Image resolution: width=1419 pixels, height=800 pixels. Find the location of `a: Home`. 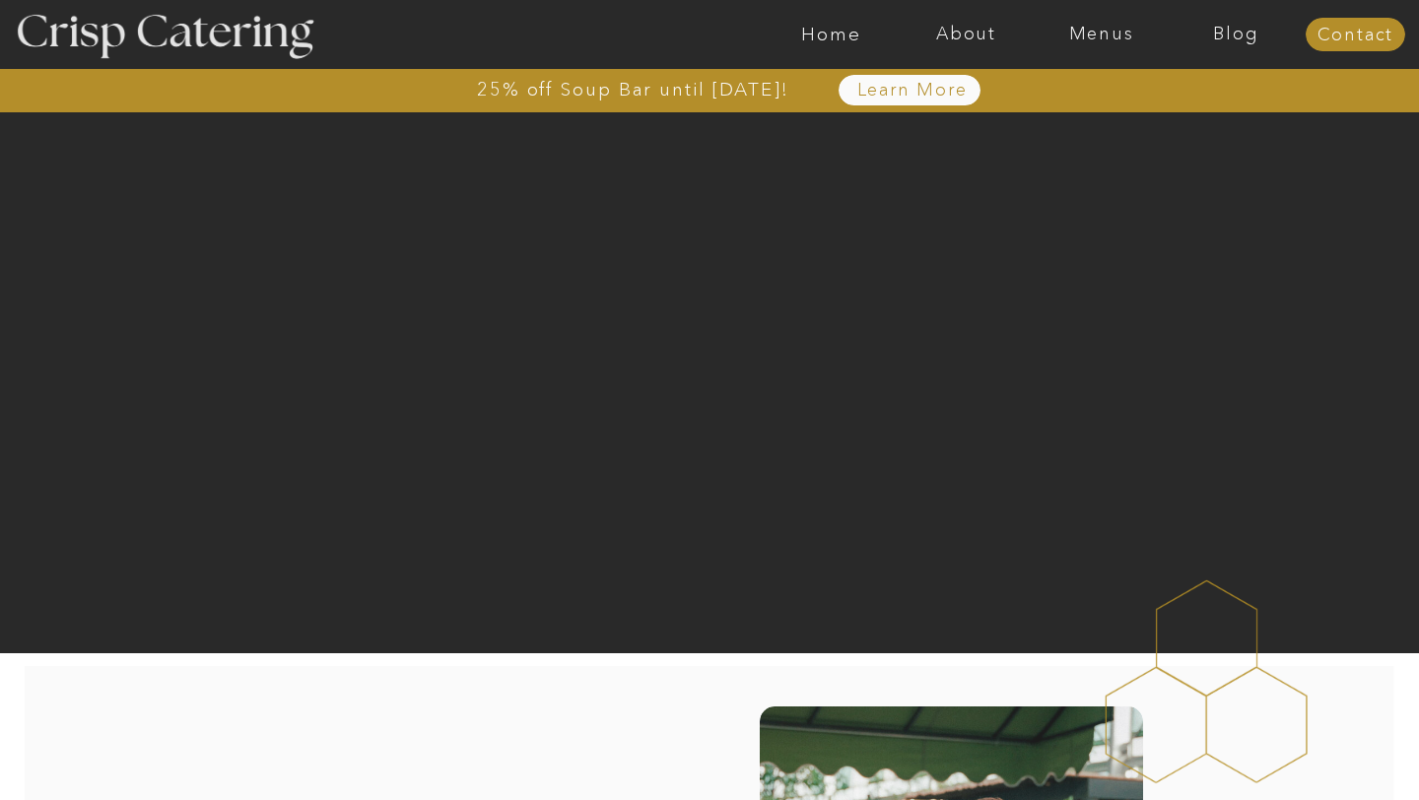

a: Home is located at coordinates (830, 34).